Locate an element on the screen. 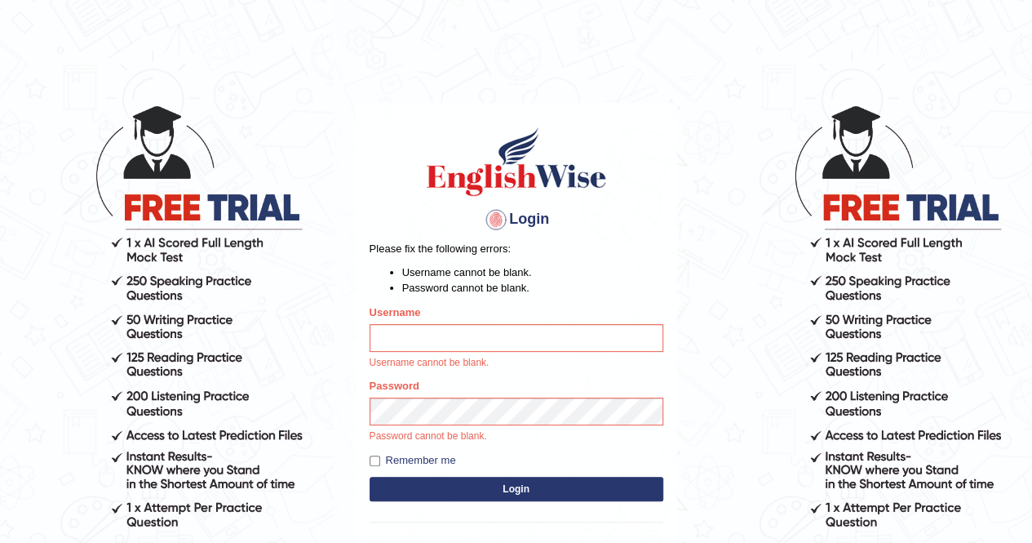 This screenshot has height=543, width=1032. p: Password cannot be blank. is located at coordinates (516, 436).